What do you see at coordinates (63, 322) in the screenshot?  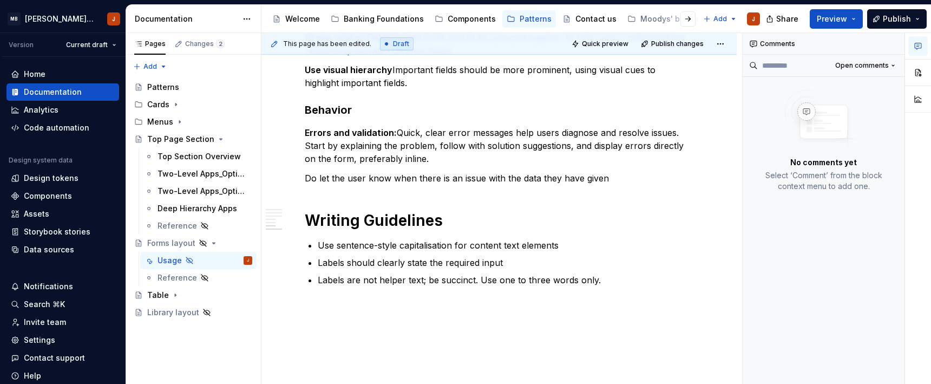 I see `a: Invite team` at bounding box center [63, 322].